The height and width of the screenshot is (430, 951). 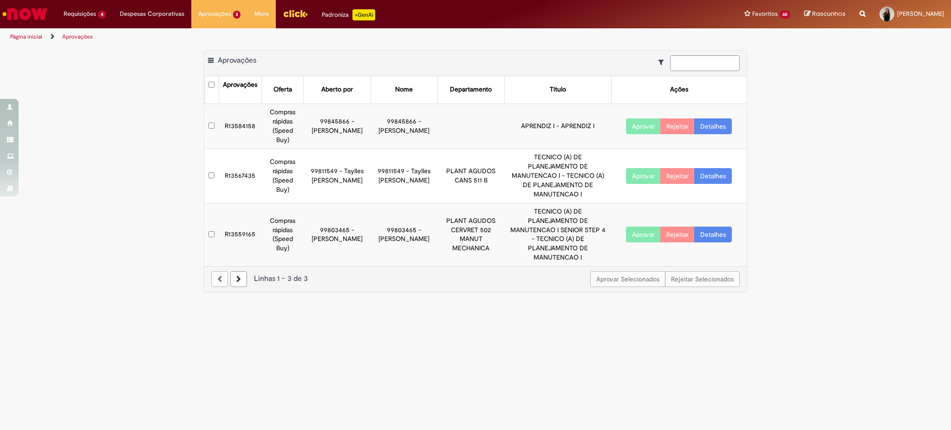 What do you see at coordinates (348, 15) in the screenshot?
I see `div: Padroniza` at bounding box center [348, 15].